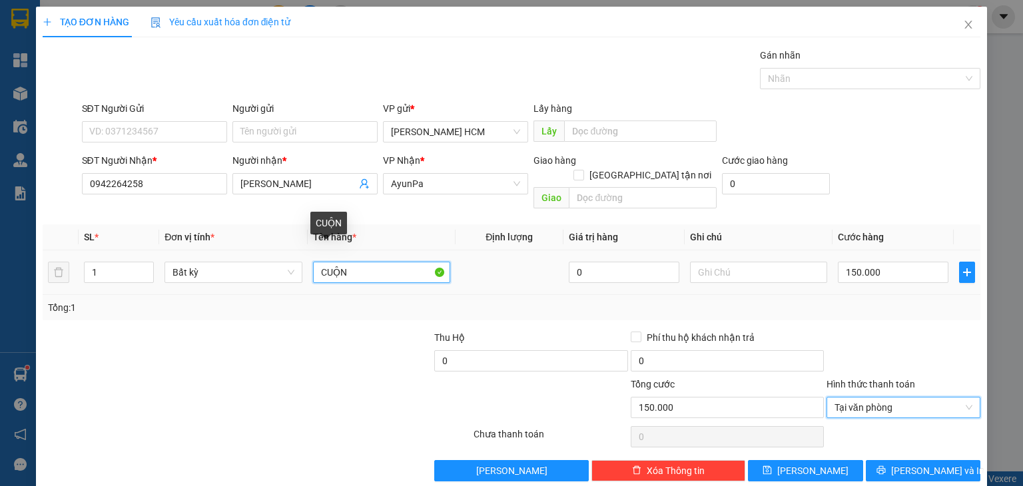 This screenshot has height=486, width=1023. What do you see at coordinates (550, 438) in the screenshot?
I see `div: Chưa thanh toán` at bounding box center [550, 438].